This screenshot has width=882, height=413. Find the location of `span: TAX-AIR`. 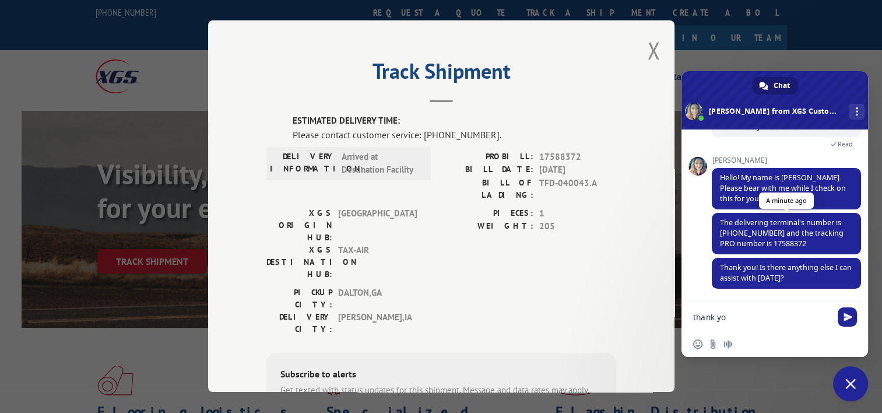

span: TAX-AIR is located at coordinates (377, 262).